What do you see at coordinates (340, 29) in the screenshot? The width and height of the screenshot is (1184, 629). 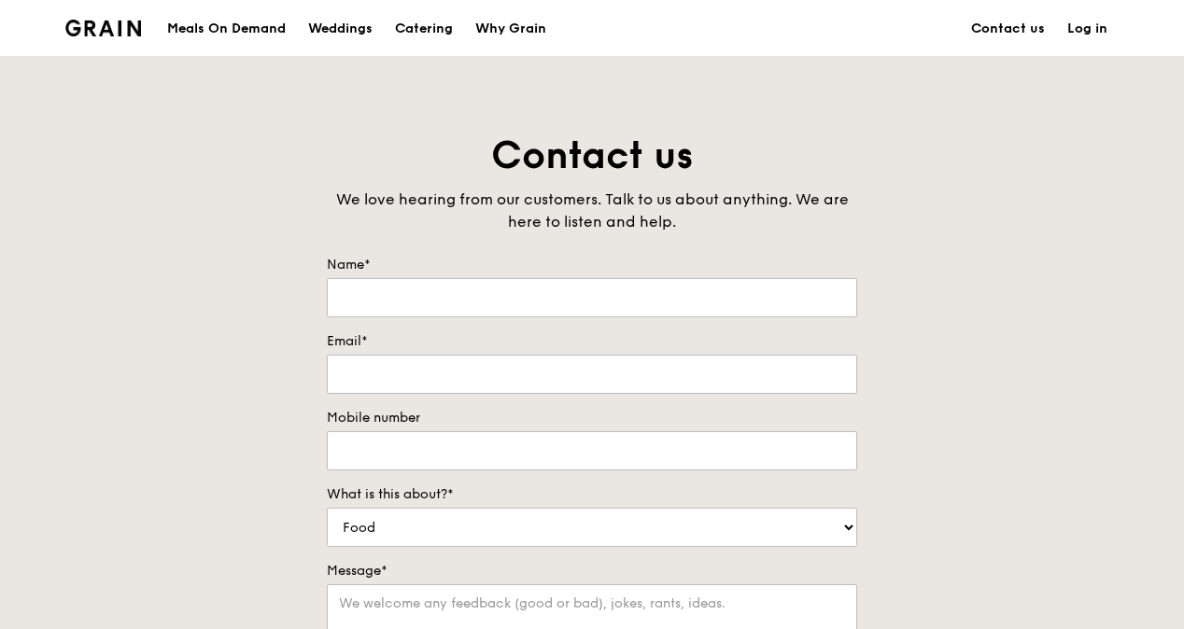 I see `div: Weddings` at bounding box center [340, 29].